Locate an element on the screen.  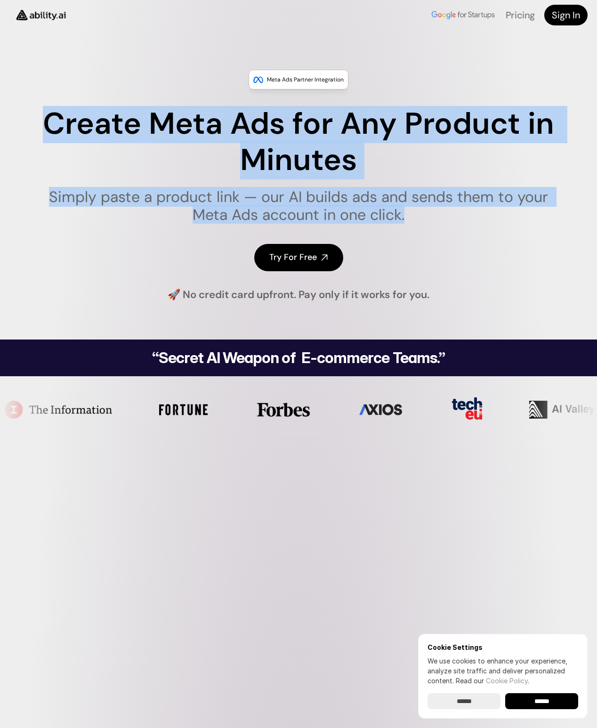
a: Pricing is located at coordinates (521, 15).